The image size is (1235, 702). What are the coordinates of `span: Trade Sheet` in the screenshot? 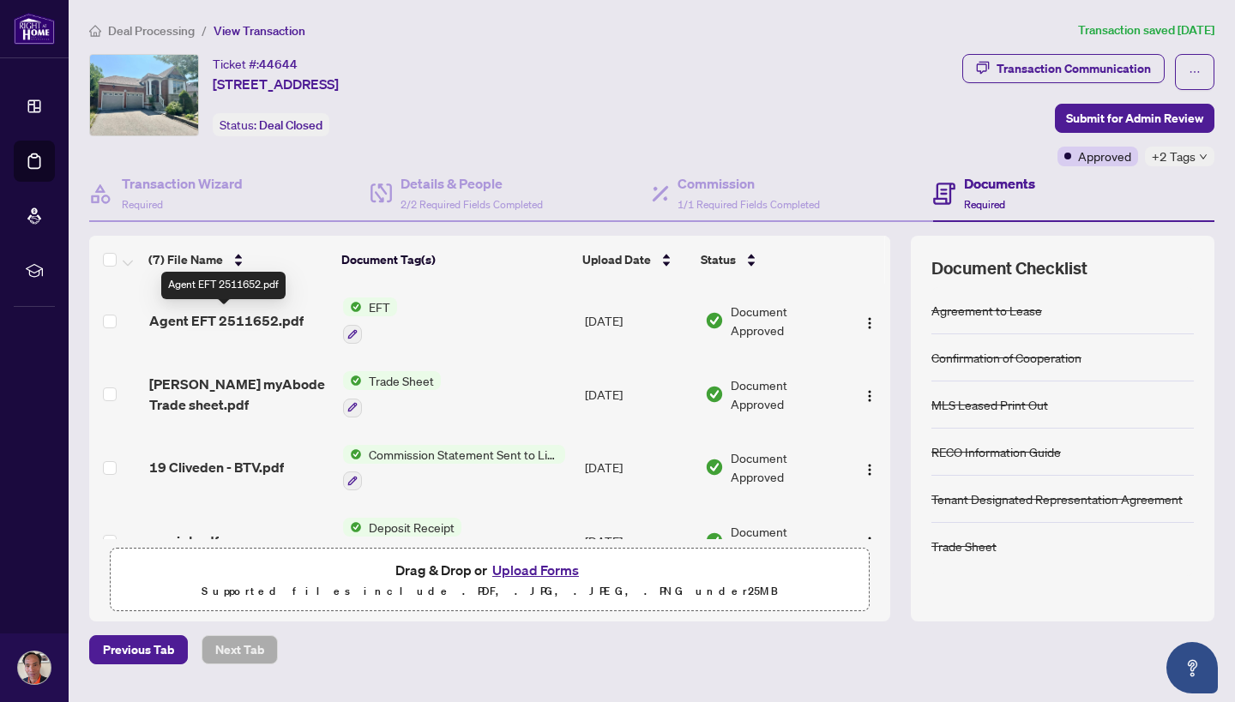 It's located at (401, 381).